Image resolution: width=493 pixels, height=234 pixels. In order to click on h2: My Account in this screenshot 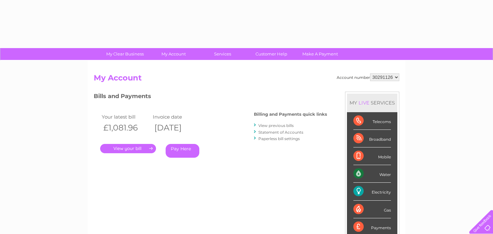, I will do `click(246, 80)`.